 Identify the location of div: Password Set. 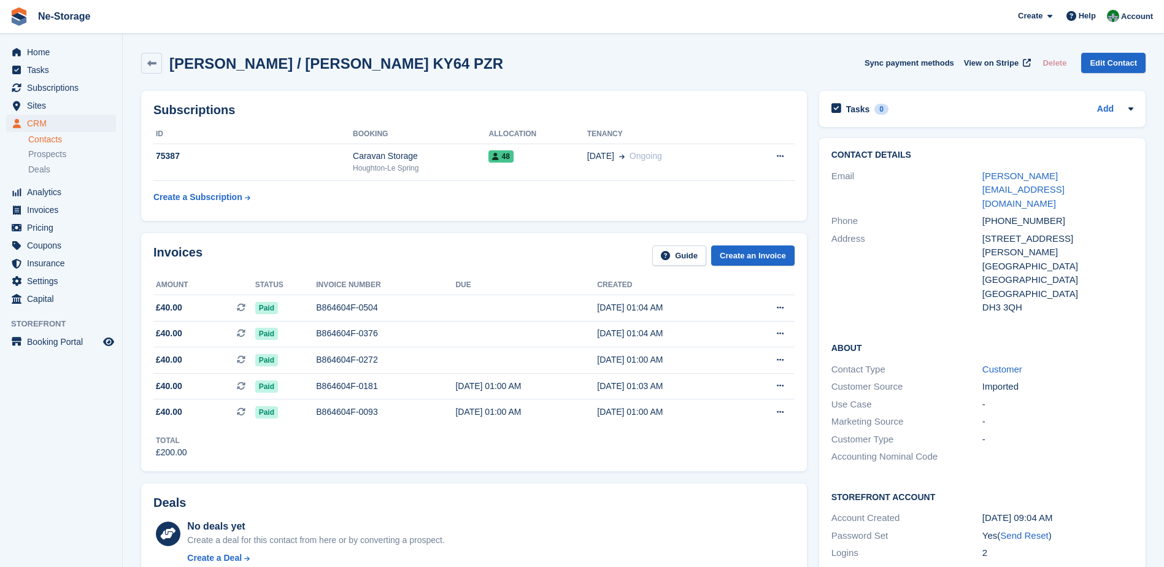
(907, 536).